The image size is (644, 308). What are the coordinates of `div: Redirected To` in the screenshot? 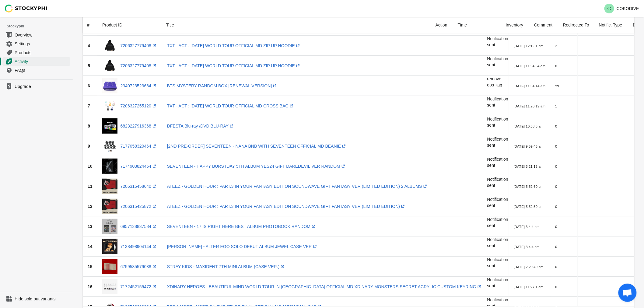 It's located at (576, 25).